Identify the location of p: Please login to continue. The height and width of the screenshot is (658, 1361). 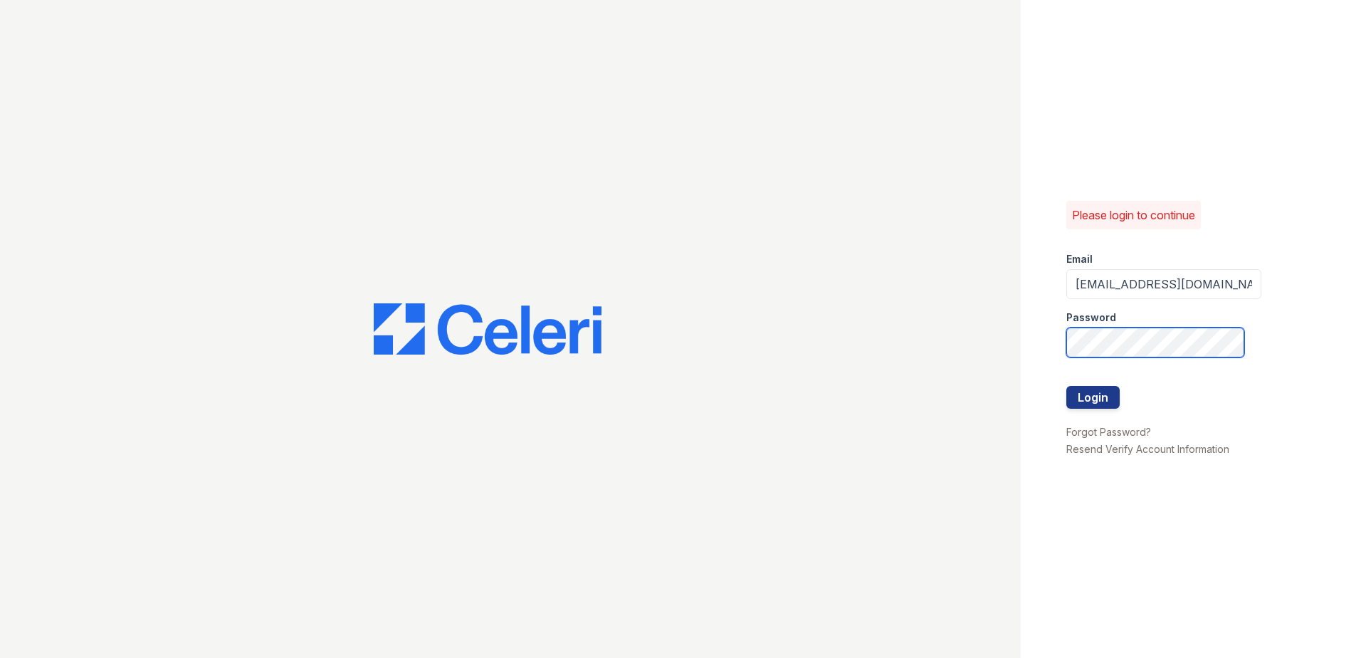
(1133, 215).